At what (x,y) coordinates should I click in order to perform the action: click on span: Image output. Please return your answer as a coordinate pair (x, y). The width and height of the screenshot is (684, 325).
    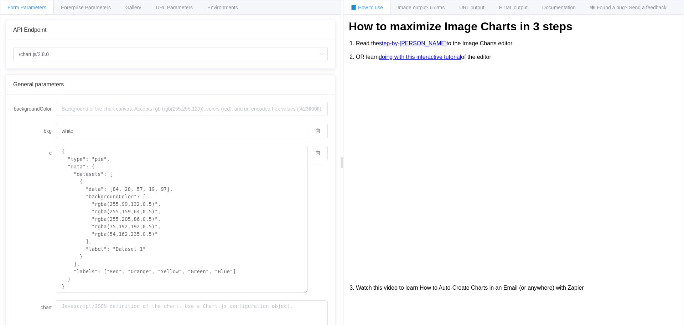
    Looking at the image, I should click on (421, 7).